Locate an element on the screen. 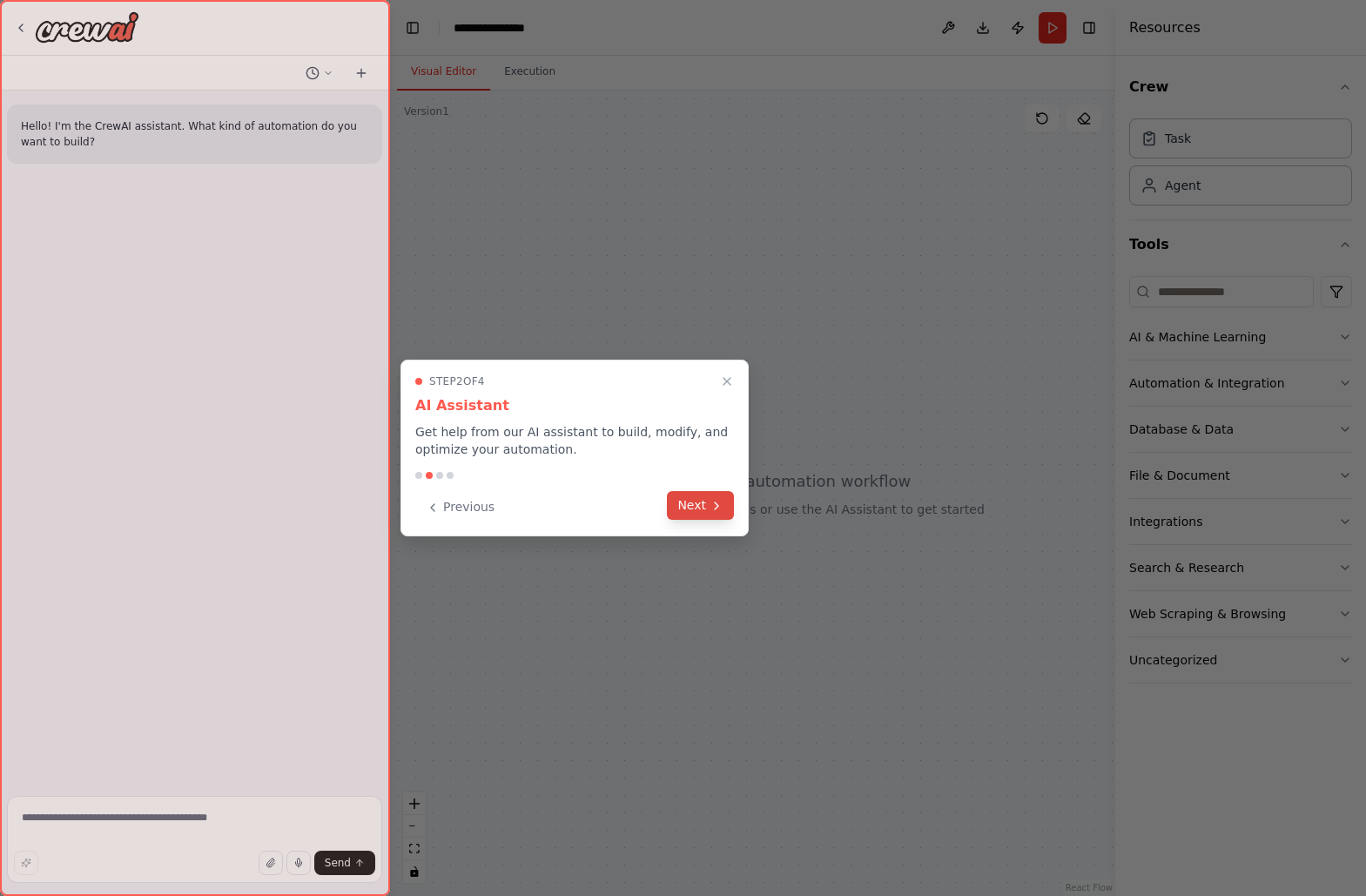  span: Step 2 of 4 is located at coordinates (457, 381).